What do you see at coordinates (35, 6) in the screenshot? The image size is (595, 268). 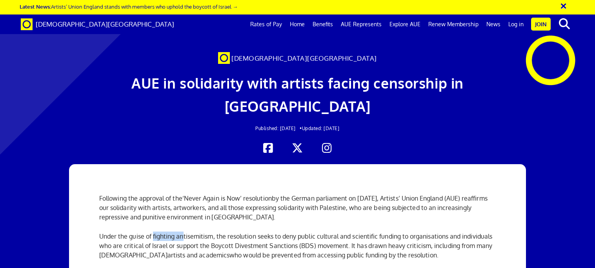 I see `strong: Latest News:` at bounding box center [35, 6].